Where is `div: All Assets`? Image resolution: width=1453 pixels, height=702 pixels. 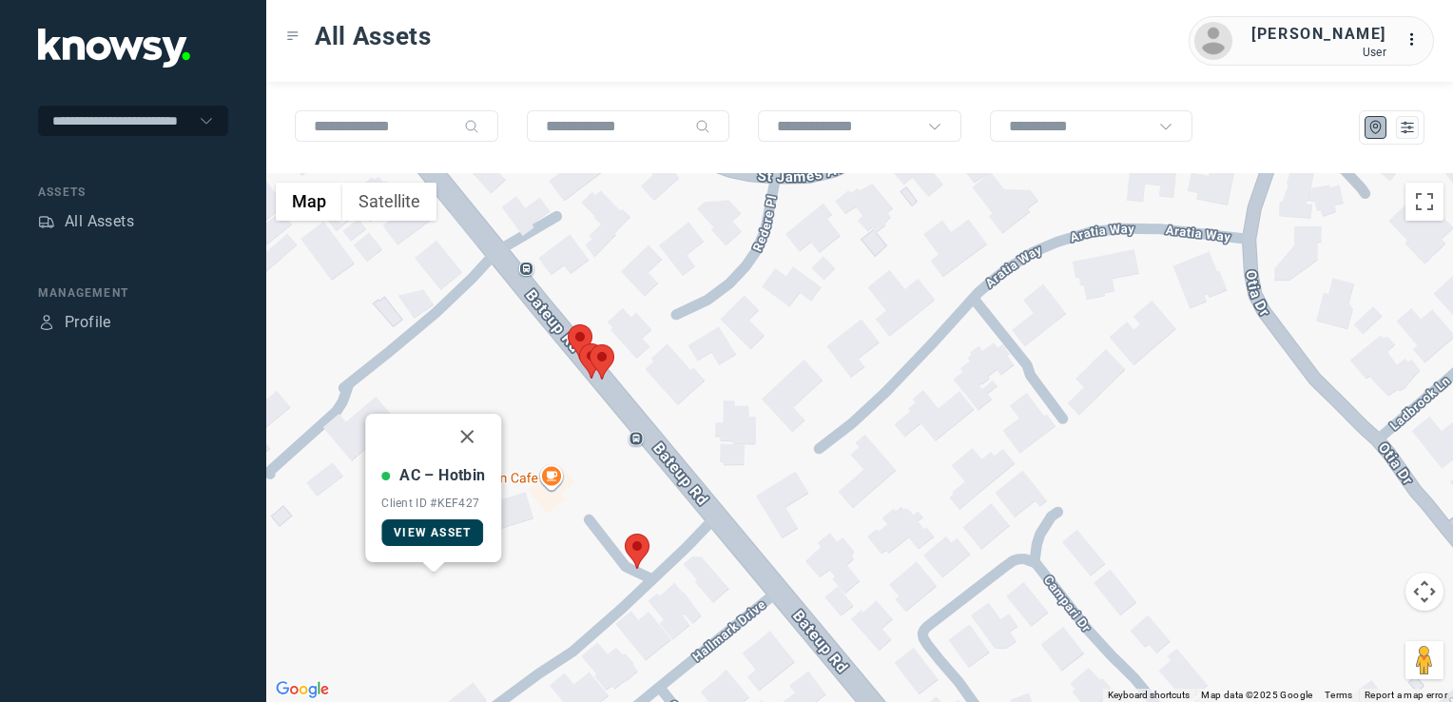
div: All Assets is located at coordinates (99, 222).